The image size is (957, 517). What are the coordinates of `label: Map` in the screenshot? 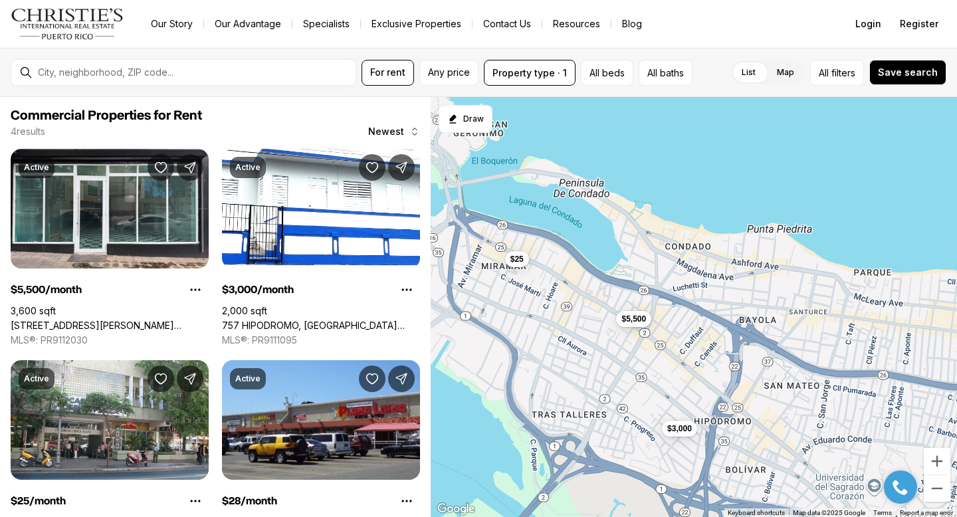 It's located at (786, 72).